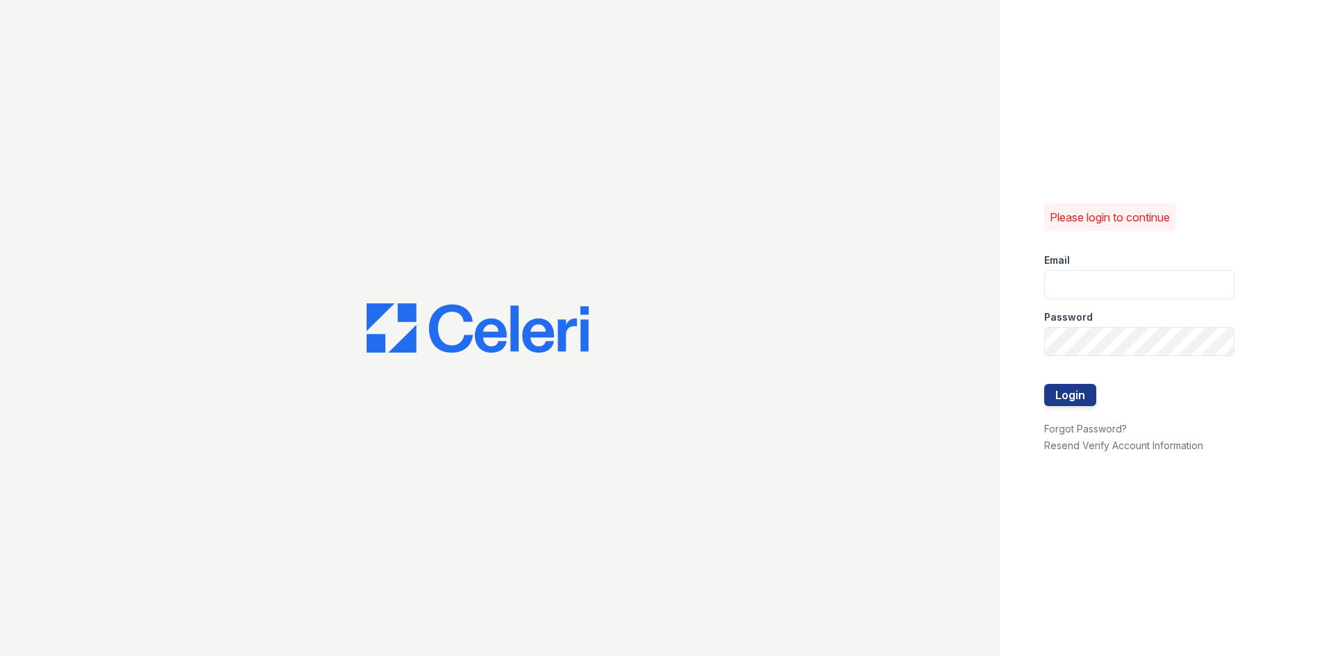  What do you see at coordinates (1070, 395) in the screenshot?
I see `button: Login` at bounding box center [1070, 395].